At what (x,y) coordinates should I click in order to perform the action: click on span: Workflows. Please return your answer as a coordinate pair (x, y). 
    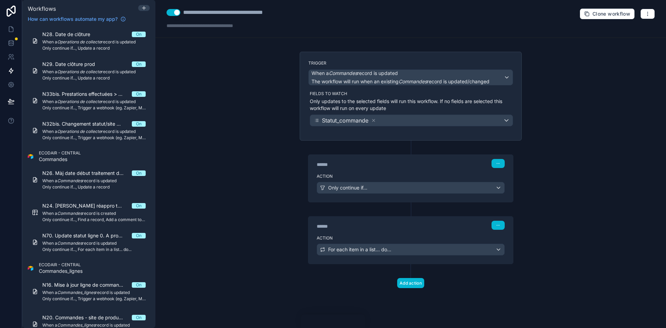
    Looking at the image, I should click on (42, 9).